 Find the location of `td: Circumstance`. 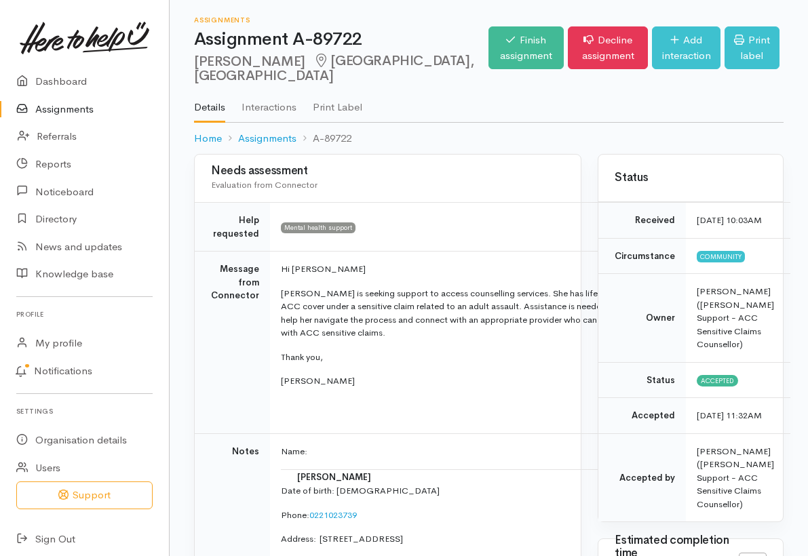

td: Circumstance is located at coordinates (642, 256).